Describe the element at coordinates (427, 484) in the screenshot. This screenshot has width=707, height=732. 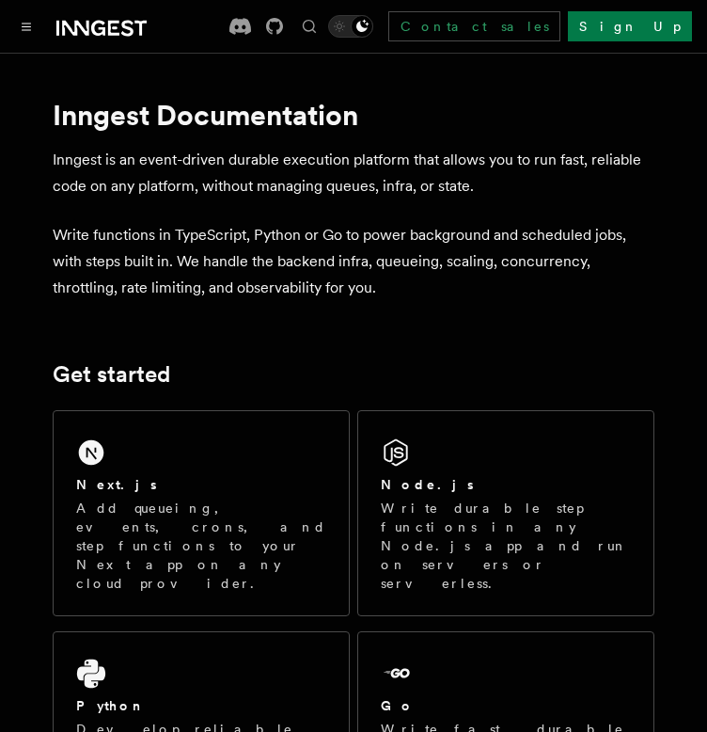
I see `h2: Node.js` at that location.